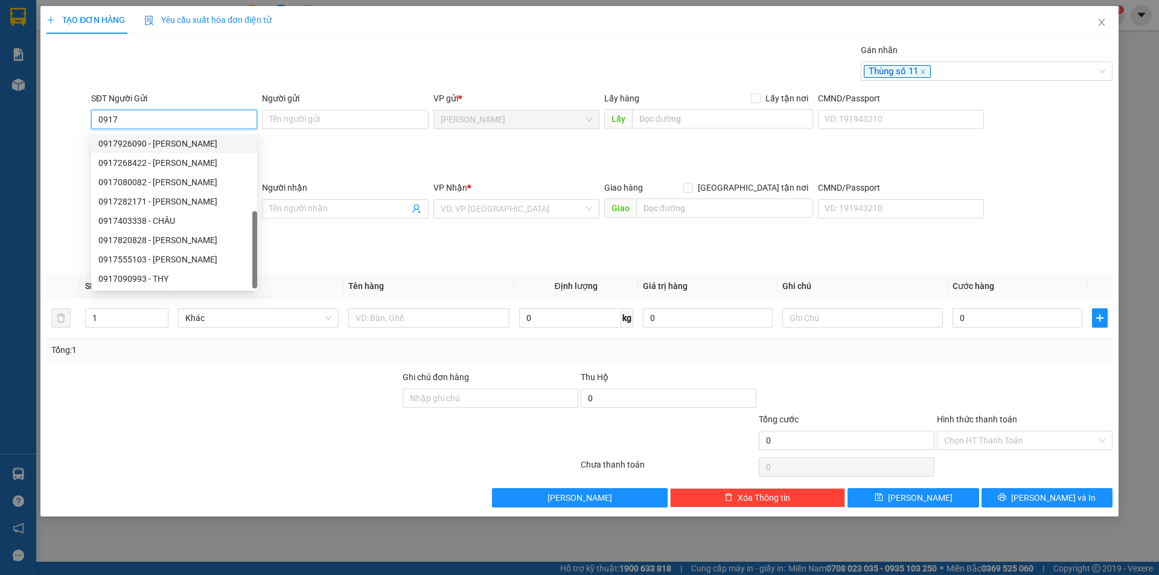  What do you see at coordinates (627, 318) in the screenshot?
I see `span: kg` at bounding box center [627, 318].